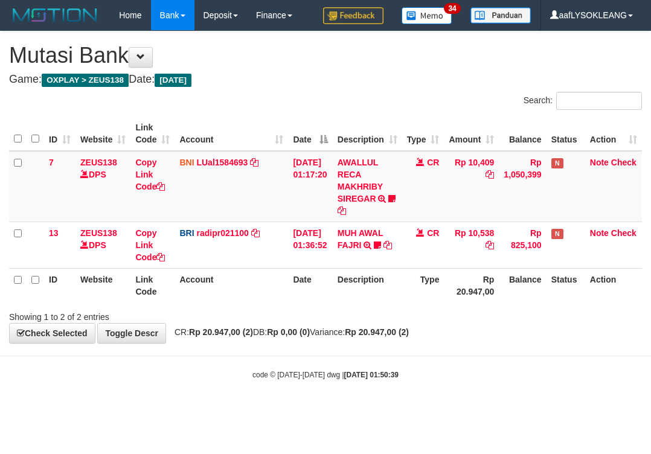 This screenshot has height=454, width=651. Describe the element at coordinates (222, 162) in the screenshot. I see `a: LUal1584693` at that location.